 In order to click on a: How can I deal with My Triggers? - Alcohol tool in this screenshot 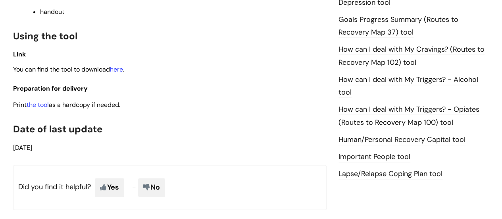, I will do `click(409, 86)`.